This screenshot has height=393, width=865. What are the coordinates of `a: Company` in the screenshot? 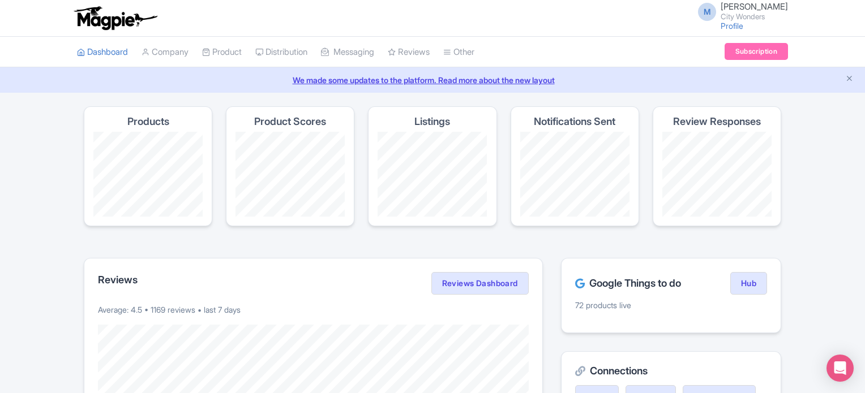 It's located at (165, 52).